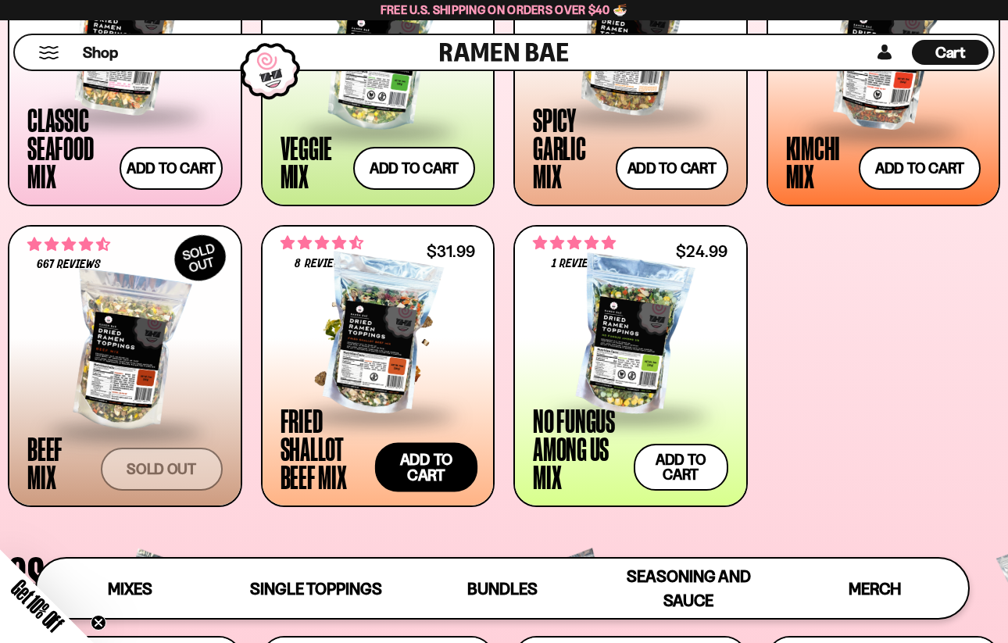 The width and height of the screenshot is (1008, 643). What do you see at coordinates (702, 251) in the screenshot?
I see `div: $24.99` at bounding box center [702, 251].